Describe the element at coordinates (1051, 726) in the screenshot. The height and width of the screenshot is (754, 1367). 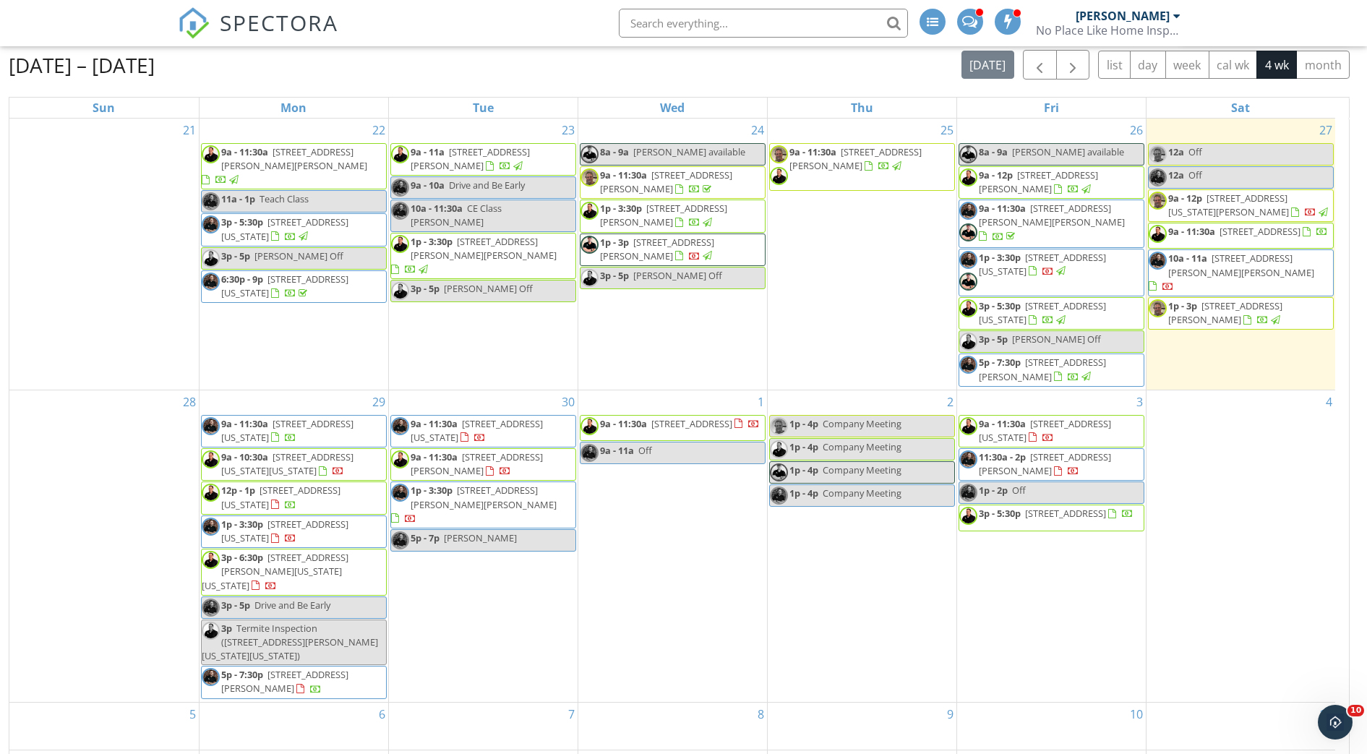
I see `td: Go to October 10, 2025` at that location.